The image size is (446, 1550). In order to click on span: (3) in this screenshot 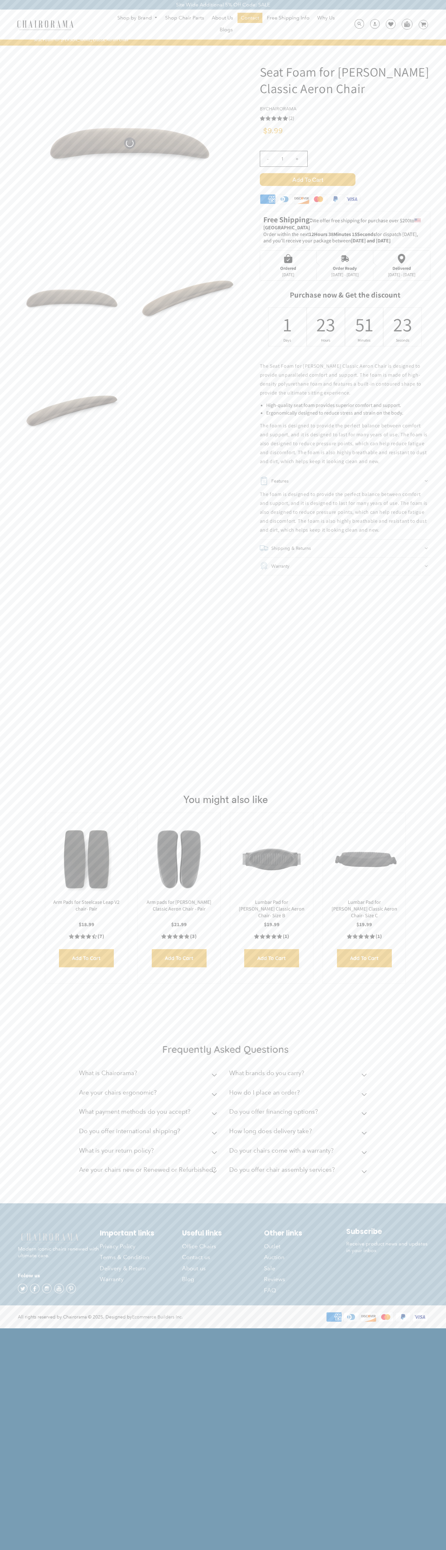, I will do `click(193, 936)`.